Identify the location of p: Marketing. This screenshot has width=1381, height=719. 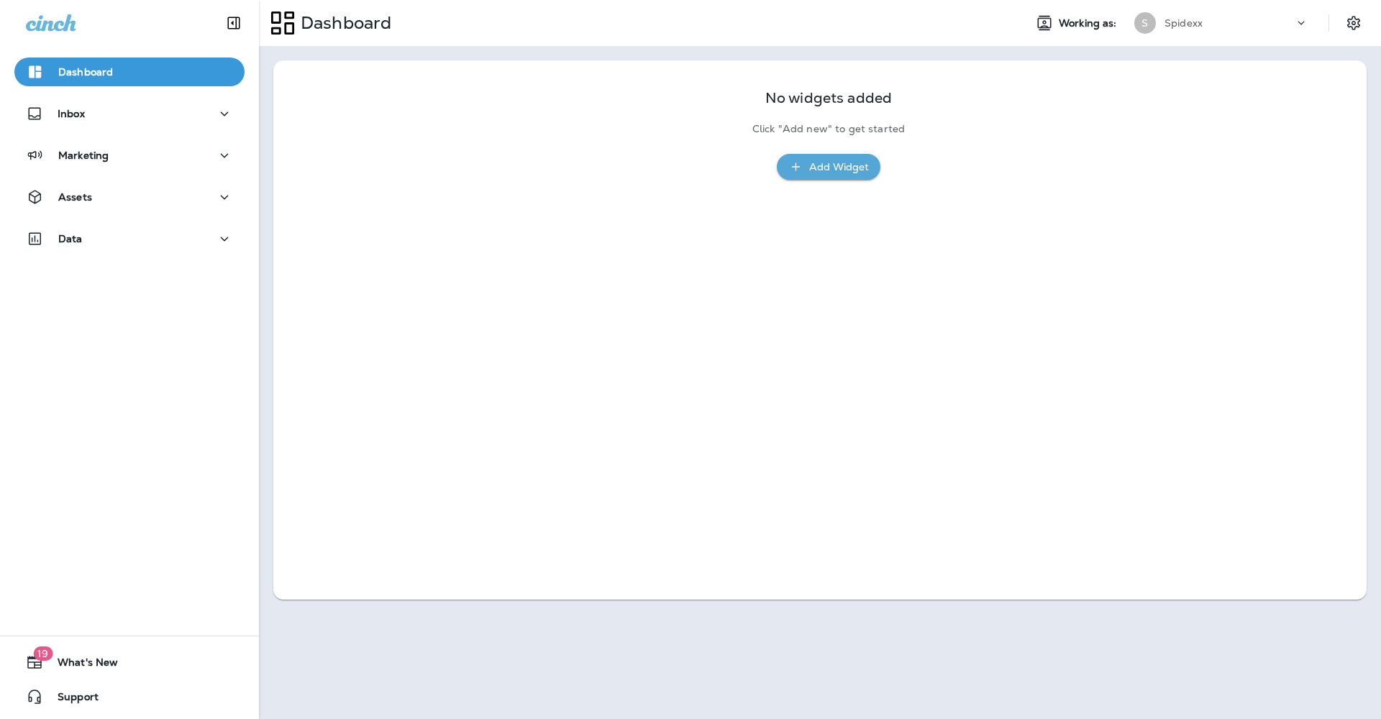
(83, 155).